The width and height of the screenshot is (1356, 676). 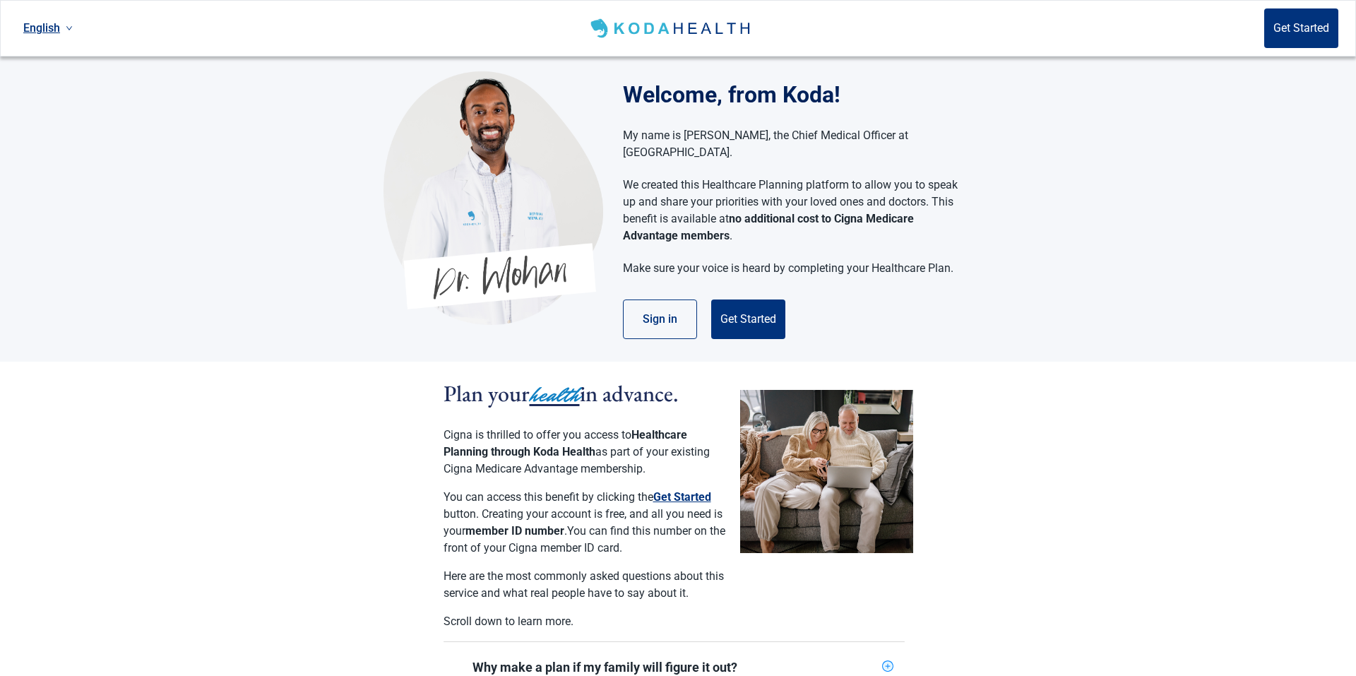 I want to click on p: You can access this benefit by clicking the button. Creating your account is free, and all you ne..., so click(x=585, y=522).